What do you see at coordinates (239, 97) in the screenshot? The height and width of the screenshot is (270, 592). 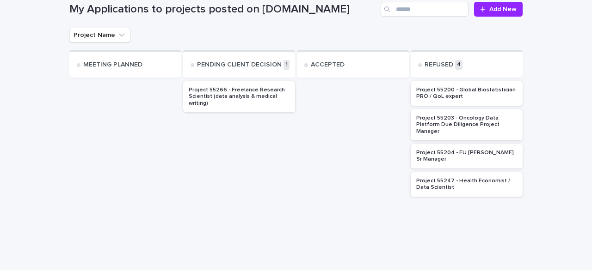 I see `p: Project 55266 - Freelance Research Scientist (data analysis & medical writing)` at bounding box center [239, 97].